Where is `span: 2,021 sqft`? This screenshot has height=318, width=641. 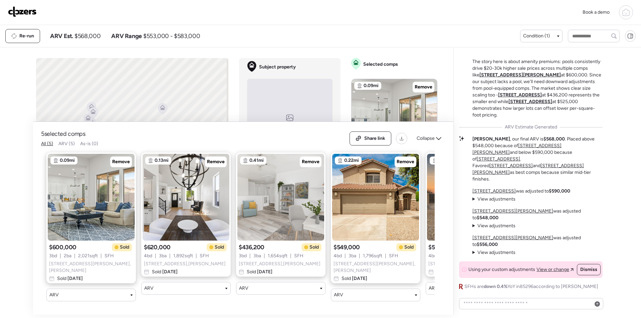
span: 2,021 sqft is located at coordinates (88, 256).